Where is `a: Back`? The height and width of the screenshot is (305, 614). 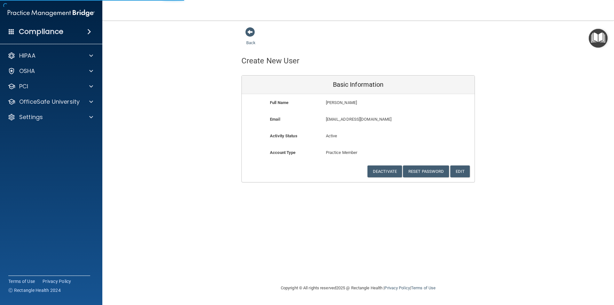
a: Back is located at coordinates (251, 39).